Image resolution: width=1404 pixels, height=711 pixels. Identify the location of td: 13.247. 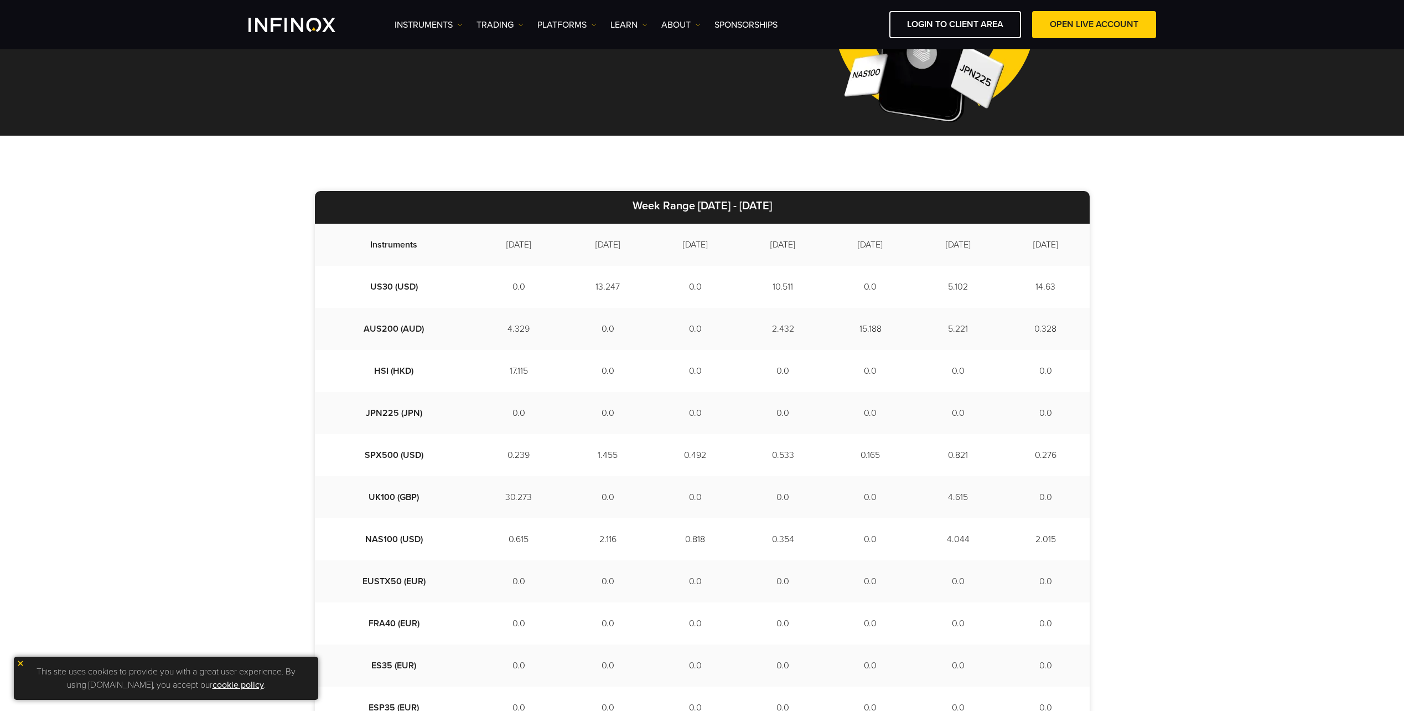
(608, 287).